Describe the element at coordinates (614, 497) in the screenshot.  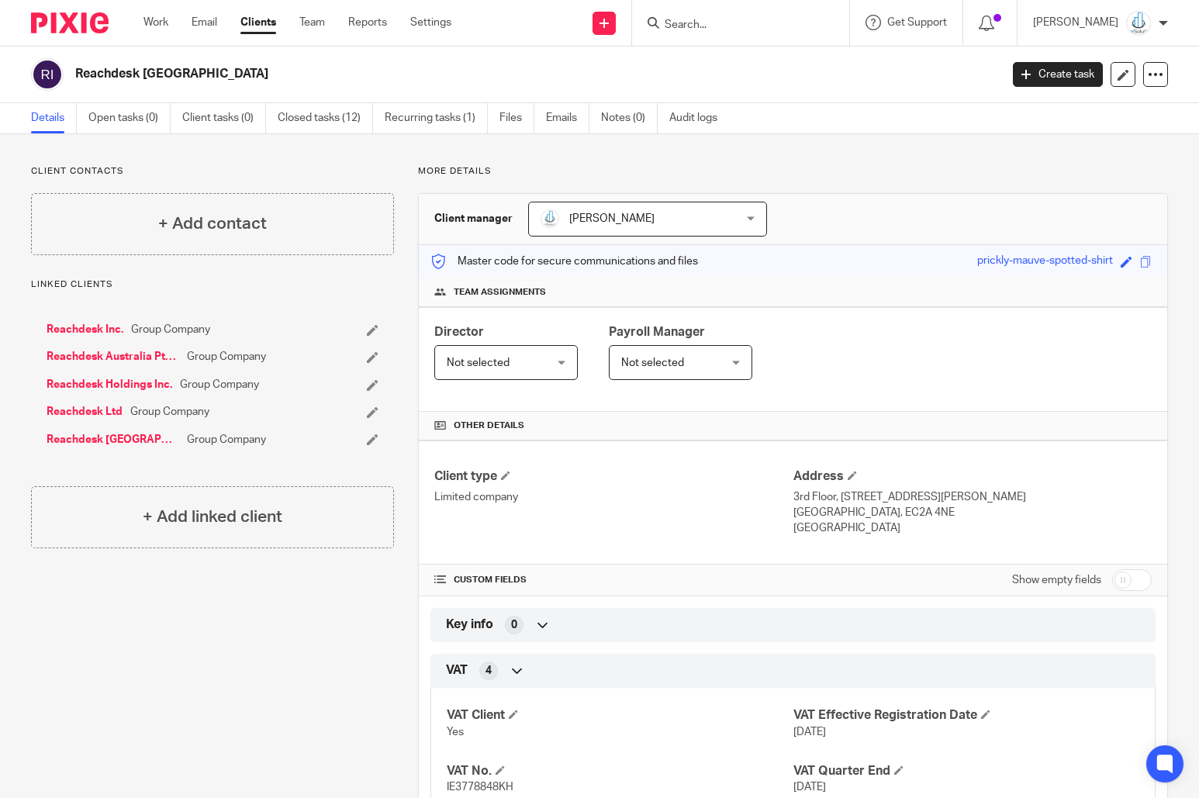
I see `p: Limited company` at that location.